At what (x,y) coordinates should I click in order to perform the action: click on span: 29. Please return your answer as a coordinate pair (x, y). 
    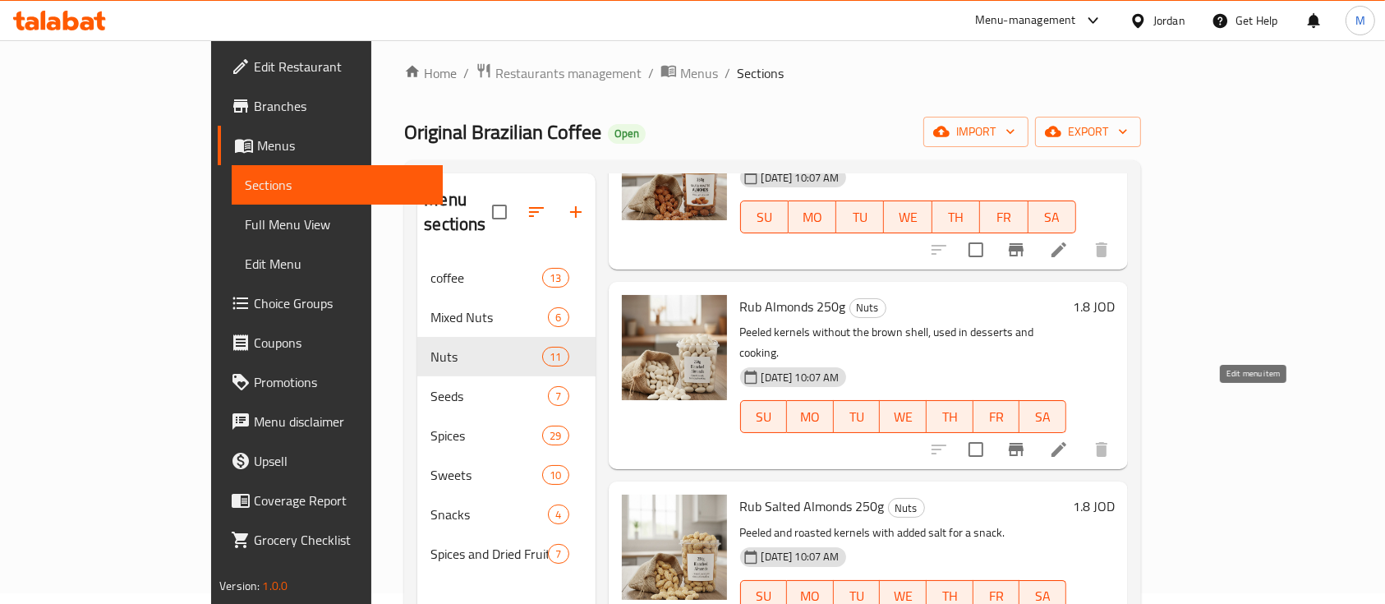
    Looking at the image, I should click on (555, 435).